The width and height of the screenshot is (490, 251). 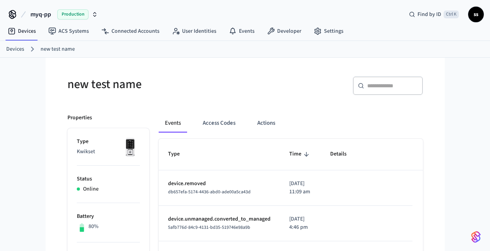 What do you see at coordinates (73, 14) in the screenshot?
I see `span: Production` at bounding box center [73, 14].